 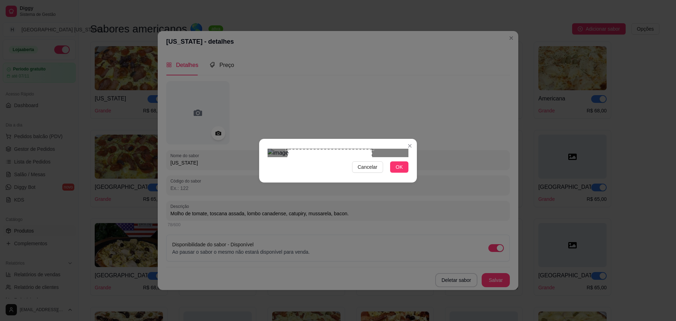 I want to click on span: OK, so click(x=399, y=167).